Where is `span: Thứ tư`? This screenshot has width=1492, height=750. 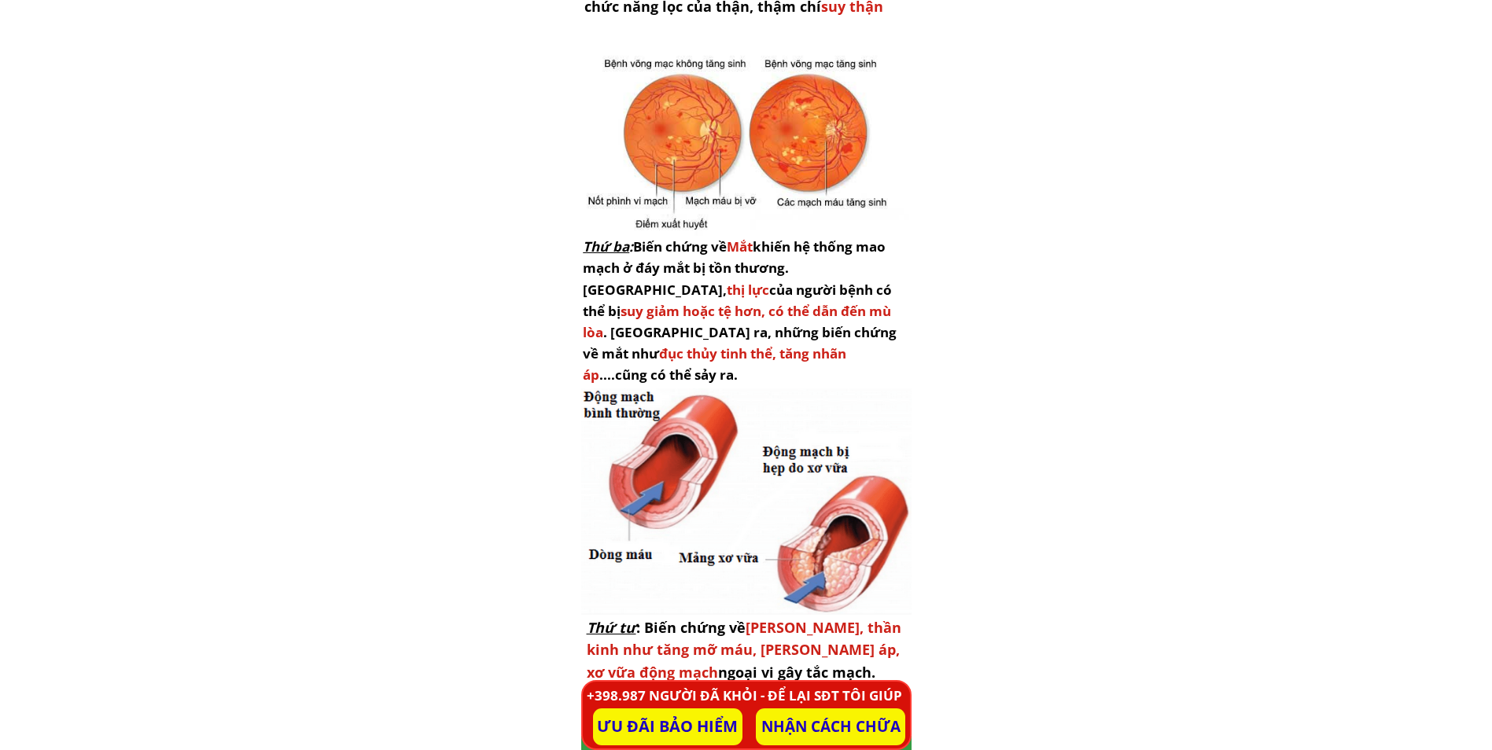 span: Thứ tư is located at coordinates (611, 628).